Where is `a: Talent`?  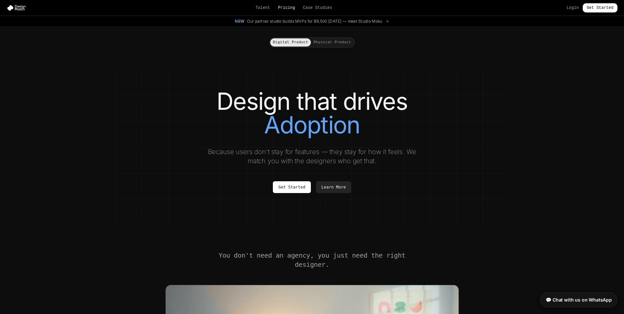 a: Talent is located at coordinates (263, 8).